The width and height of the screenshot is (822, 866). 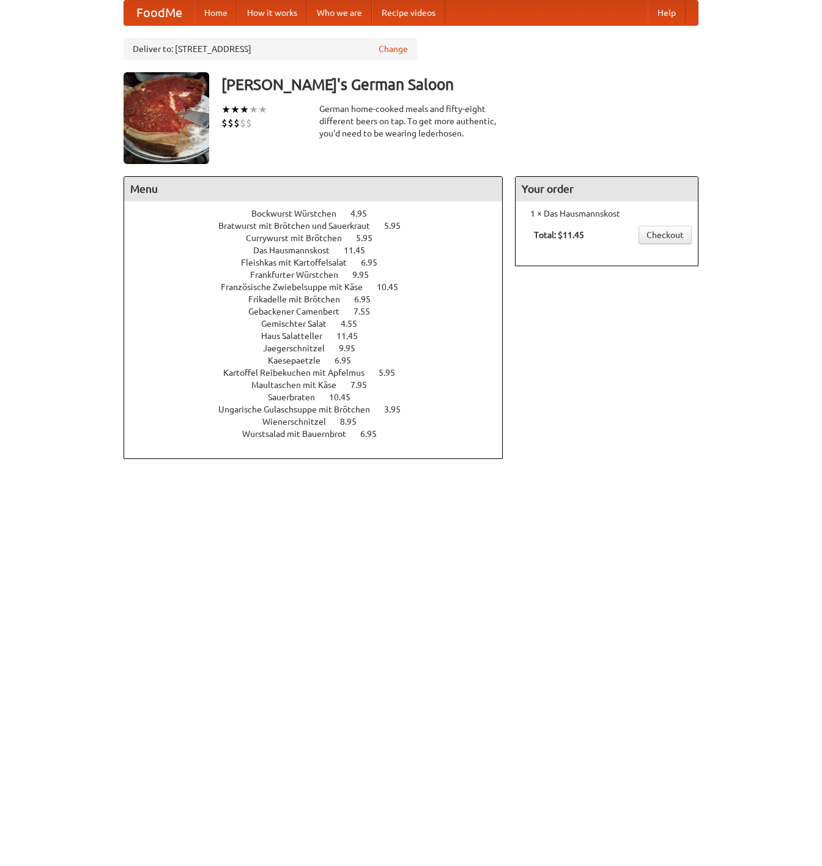 I want to click on span: Gemischter Salat, so click(x=300, y=324).